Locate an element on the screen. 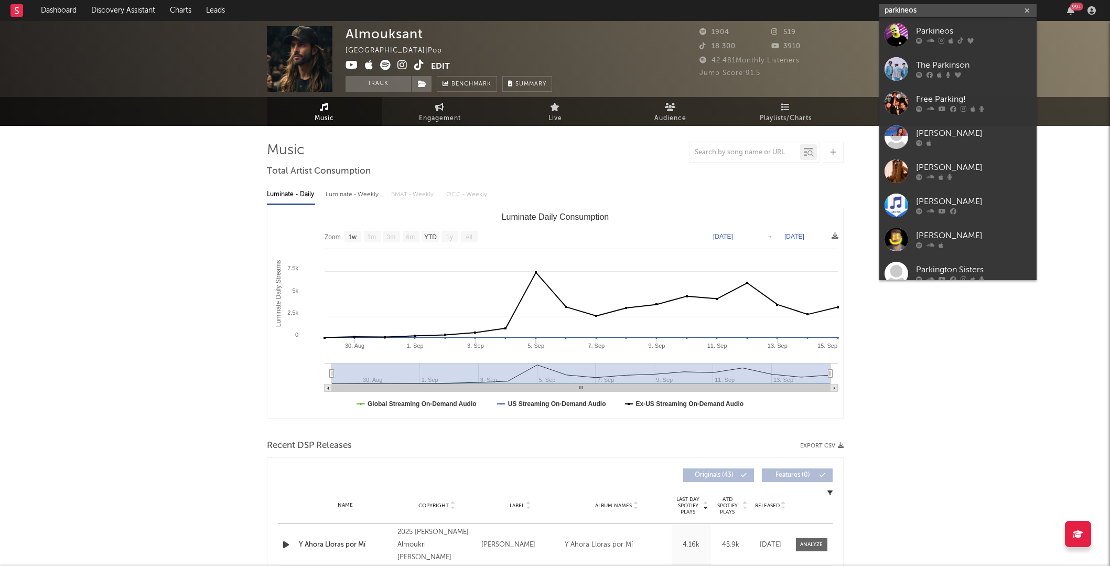  text: 1. Sep is located at coordinates (415, 345).